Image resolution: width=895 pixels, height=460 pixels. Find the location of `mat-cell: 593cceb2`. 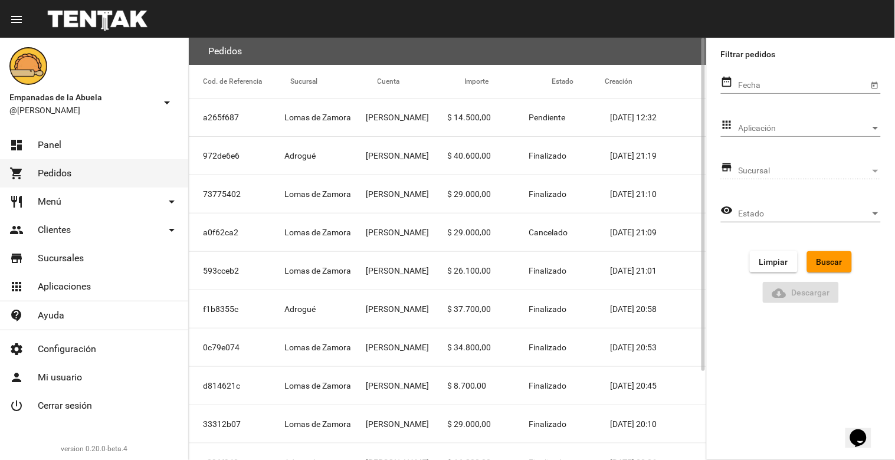

mat-cell: 593cceb2 is located at coordinates (237, 271).